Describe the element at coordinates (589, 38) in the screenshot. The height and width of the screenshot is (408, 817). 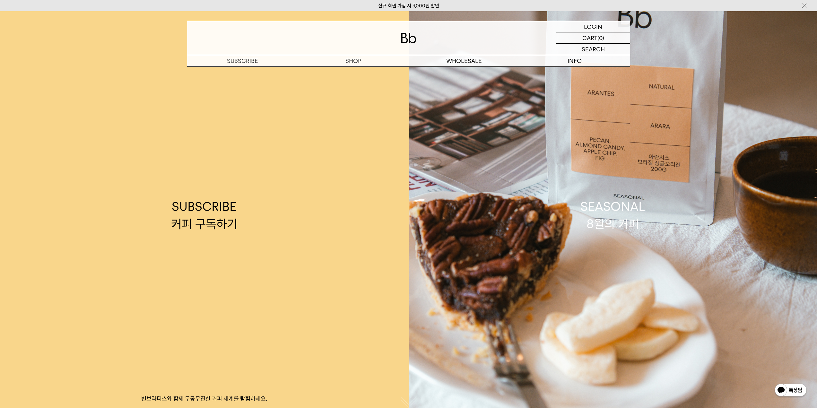
I see `p: CART` at that location.